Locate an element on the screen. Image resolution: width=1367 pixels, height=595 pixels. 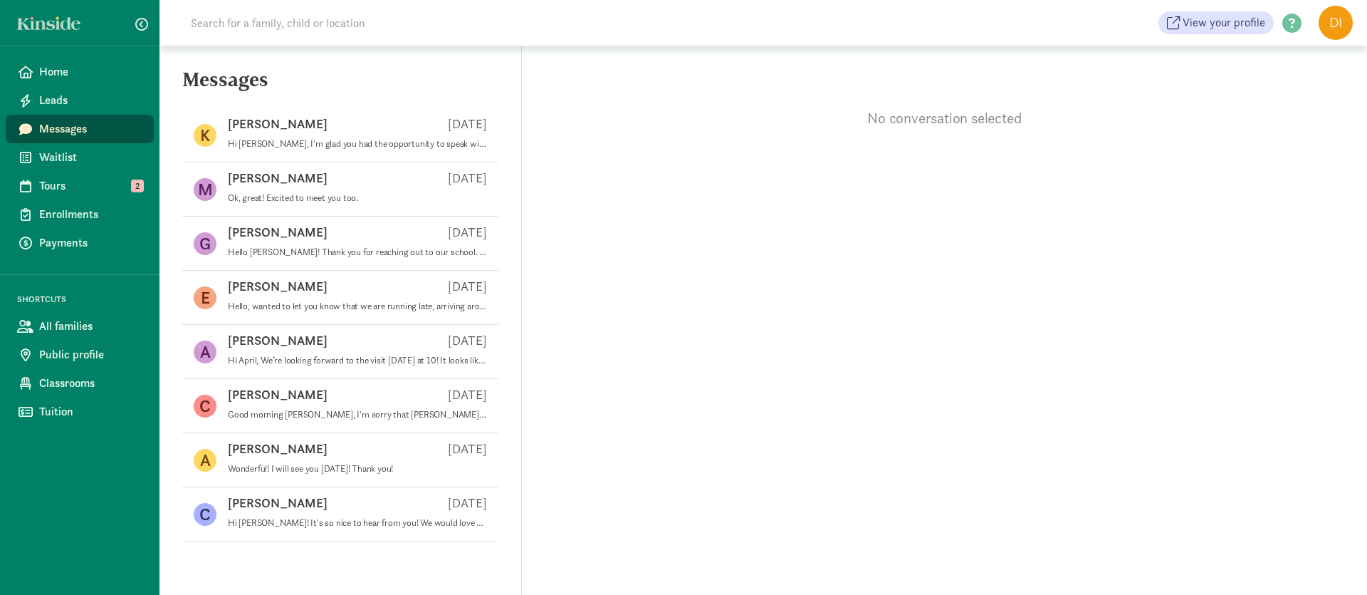
a: Waitlist is located at coordinates (80, 157).